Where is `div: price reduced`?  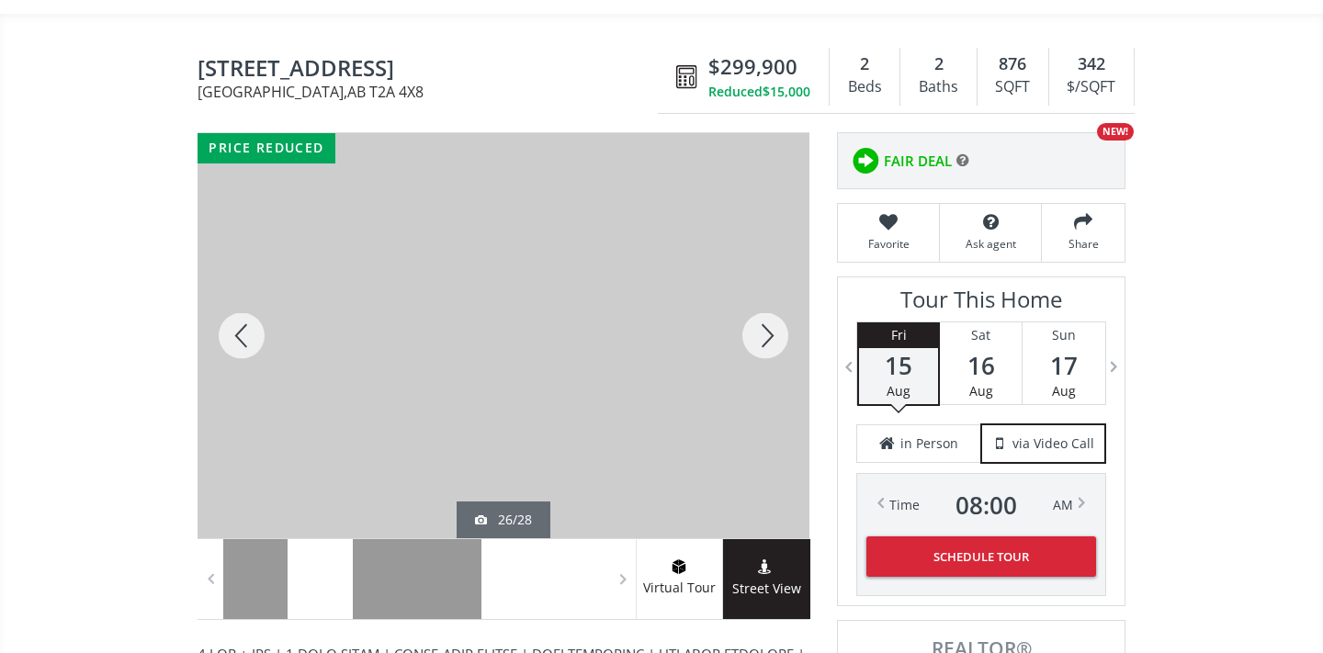 div: price reduced is located at coordinates (266, 148).